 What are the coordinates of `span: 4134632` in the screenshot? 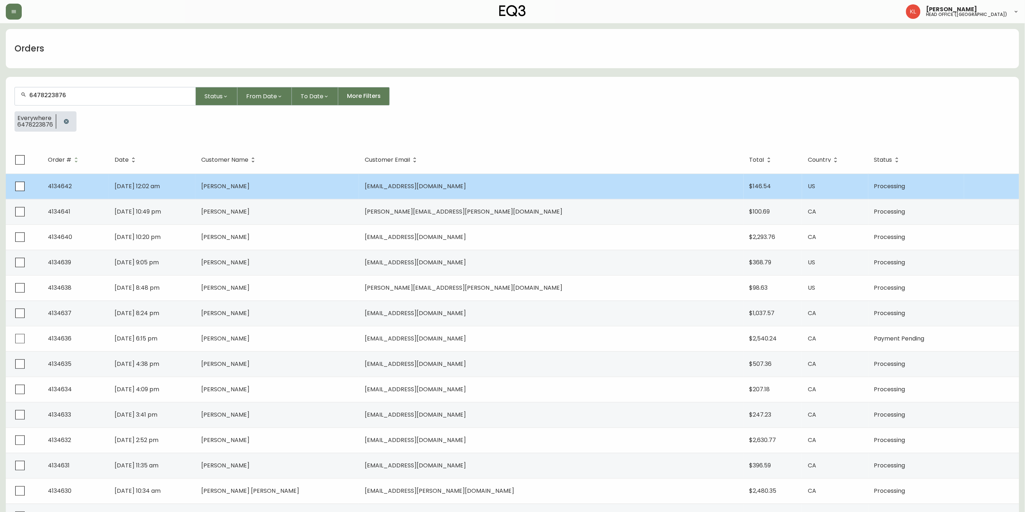 It's located at (59, 440).